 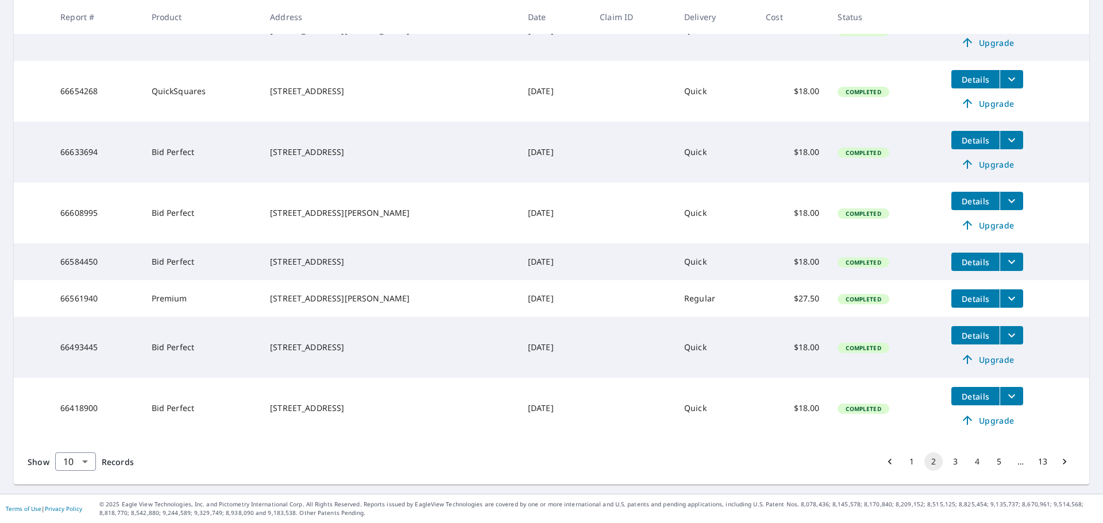 I want to click on button: filesDropdownBtn-66584450, so click(x=1011, y=262).